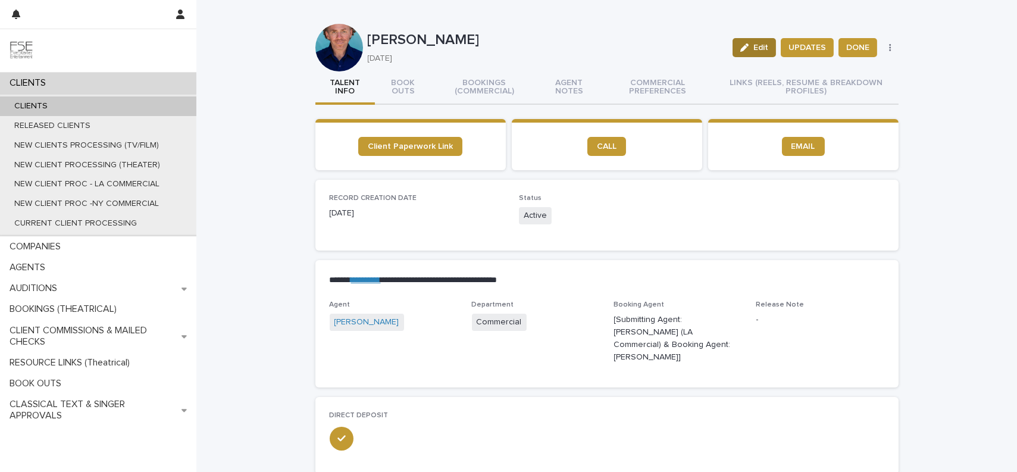 The image size is (1017, 472). Describe the element at coordinates (639, 305) in the screenshot. I see `span: Booking Agent` at that location.